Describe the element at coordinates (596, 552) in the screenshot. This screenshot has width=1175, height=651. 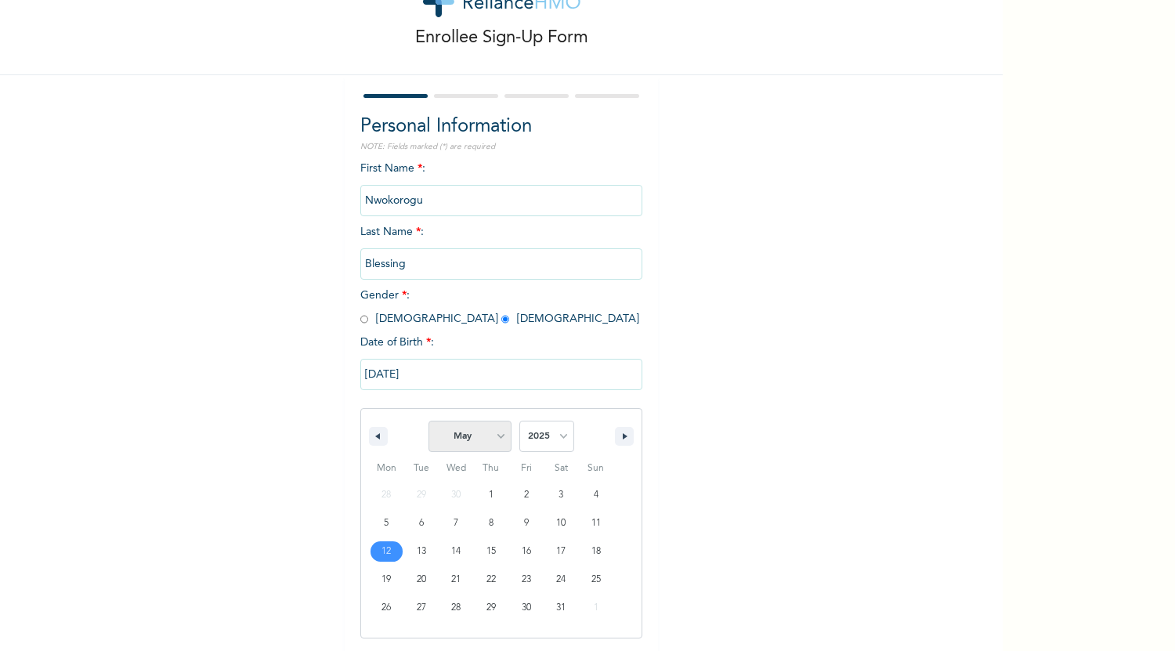
I see `span: 18` at that location.